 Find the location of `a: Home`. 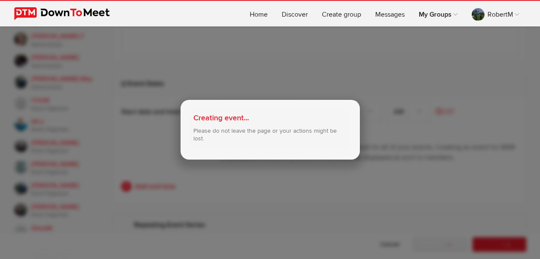

a: Home is located at coordinates (259, 14).